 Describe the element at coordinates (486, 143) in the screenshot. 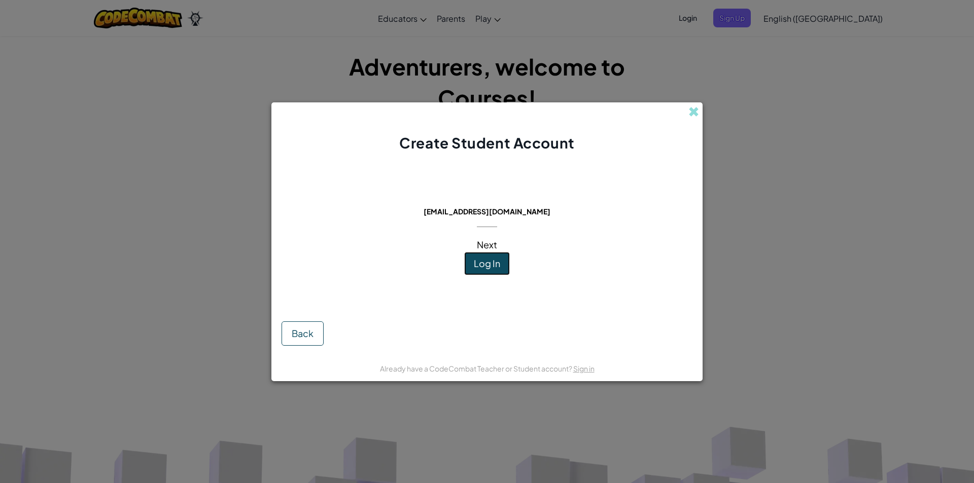

I see `span: Create Student Account` at that location.